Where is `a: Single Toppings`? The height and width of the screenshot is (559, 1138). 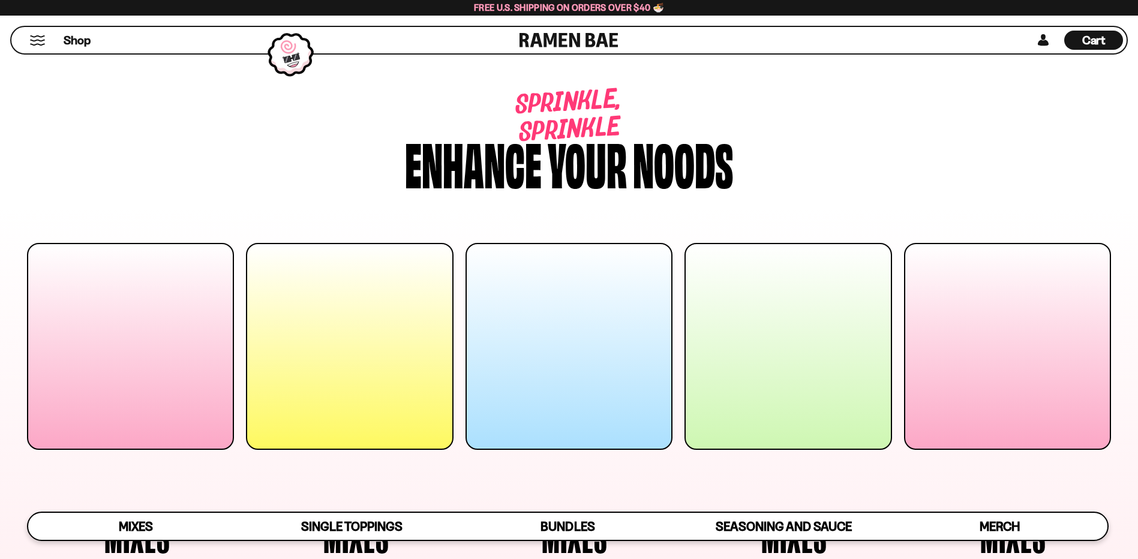
a: Single Toppings is located at coordinates (352, 526).